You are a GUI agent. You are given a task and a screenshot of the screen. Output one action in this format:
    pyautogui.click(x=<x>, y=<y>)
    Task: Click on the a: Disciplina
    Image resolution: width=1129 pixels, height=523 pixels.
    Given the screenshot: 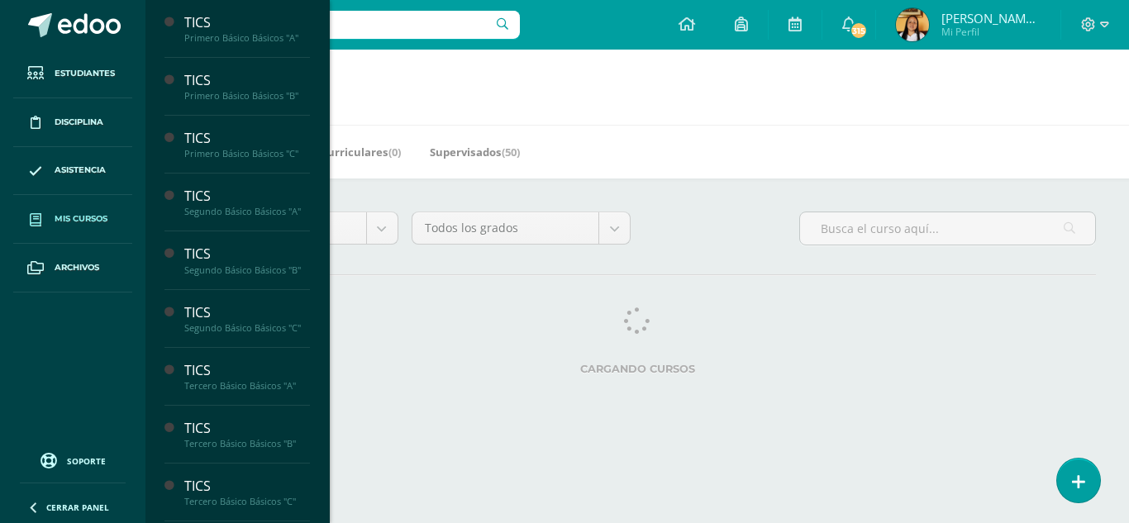 What is the action you would take?
    pyautogui.click(x=73, y=122)
    